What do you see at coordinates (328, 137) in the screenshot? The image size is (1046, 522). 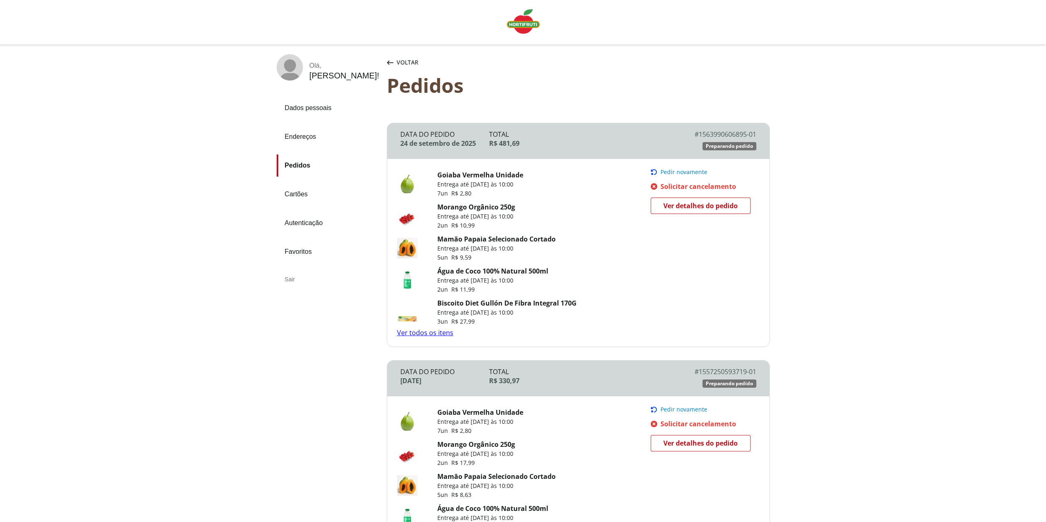 I see `a: Endereços` at bounding box center [328, 137].